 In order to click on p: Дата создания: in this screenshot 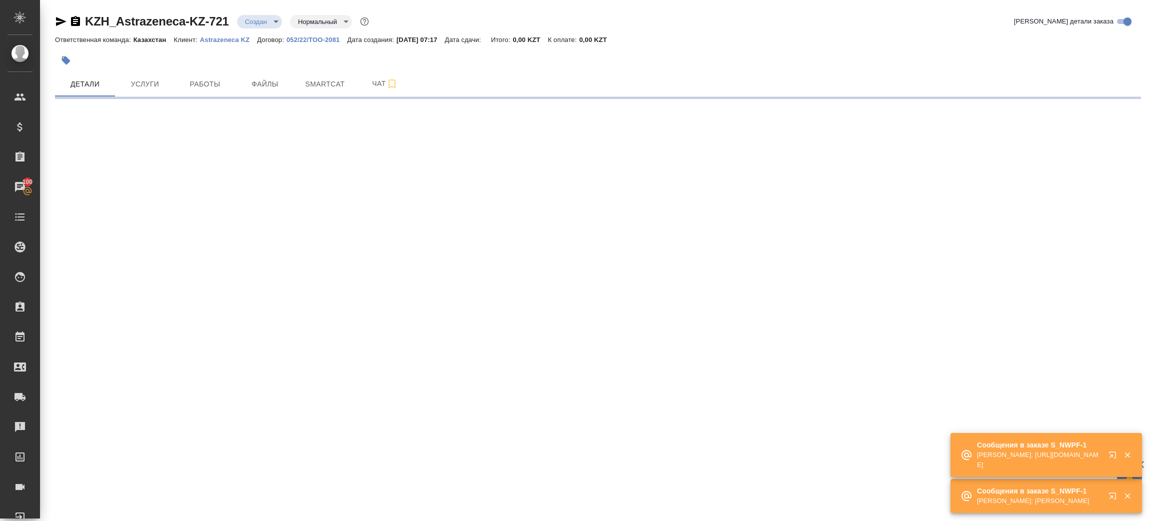, I will do `click(371, 39)`.